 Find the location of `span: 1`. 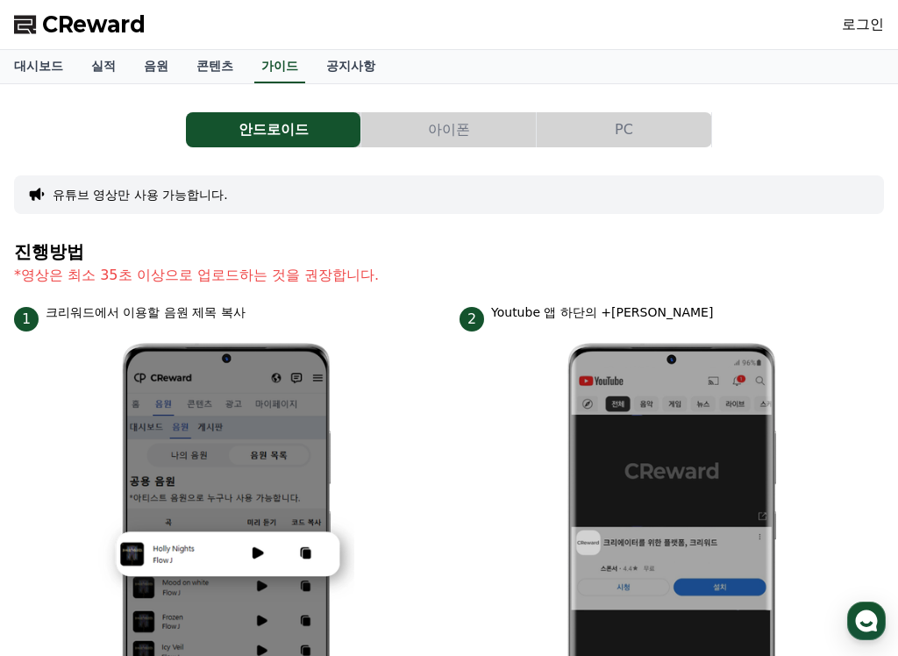

span: 1 is located at coordinates (26, 319).